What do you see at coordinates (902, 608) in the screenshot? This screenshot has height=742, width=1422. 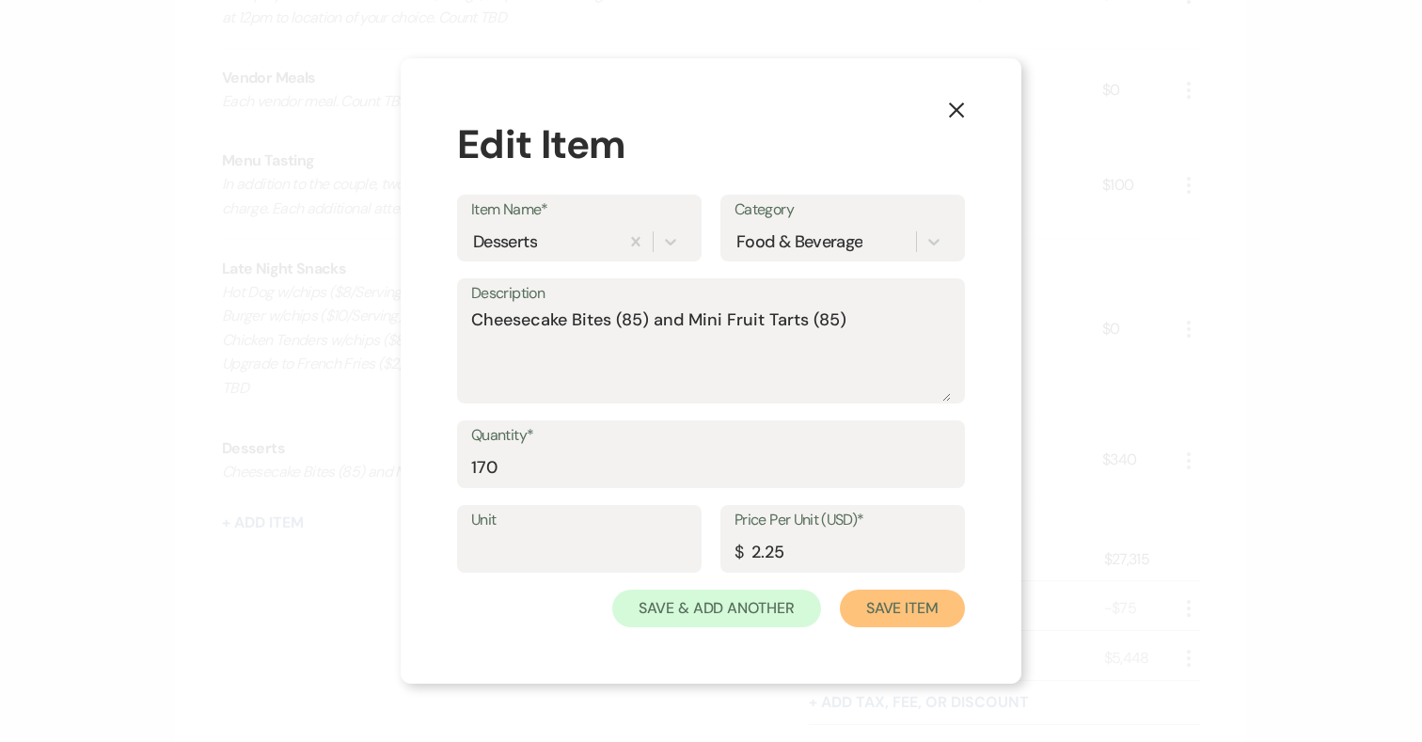 I see `button: Save Item` at bounding box center [902, 608].